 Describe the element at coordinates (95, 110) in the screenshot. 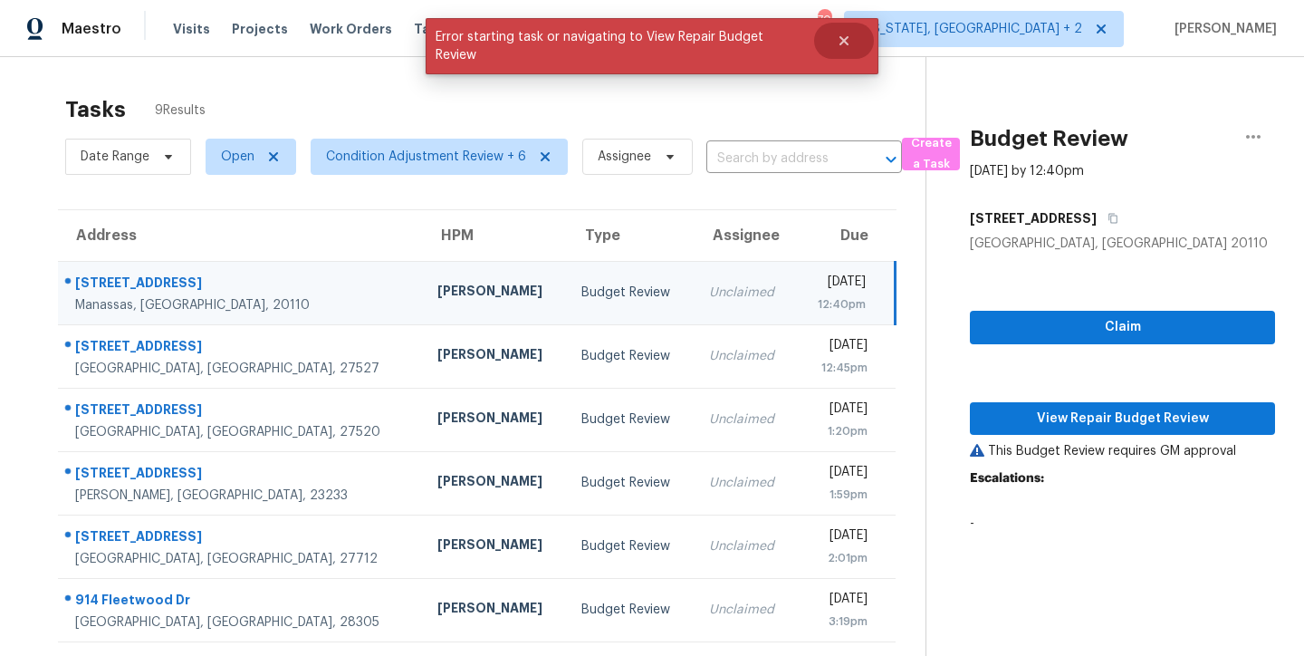

I see `h2: Tasks` at that location.